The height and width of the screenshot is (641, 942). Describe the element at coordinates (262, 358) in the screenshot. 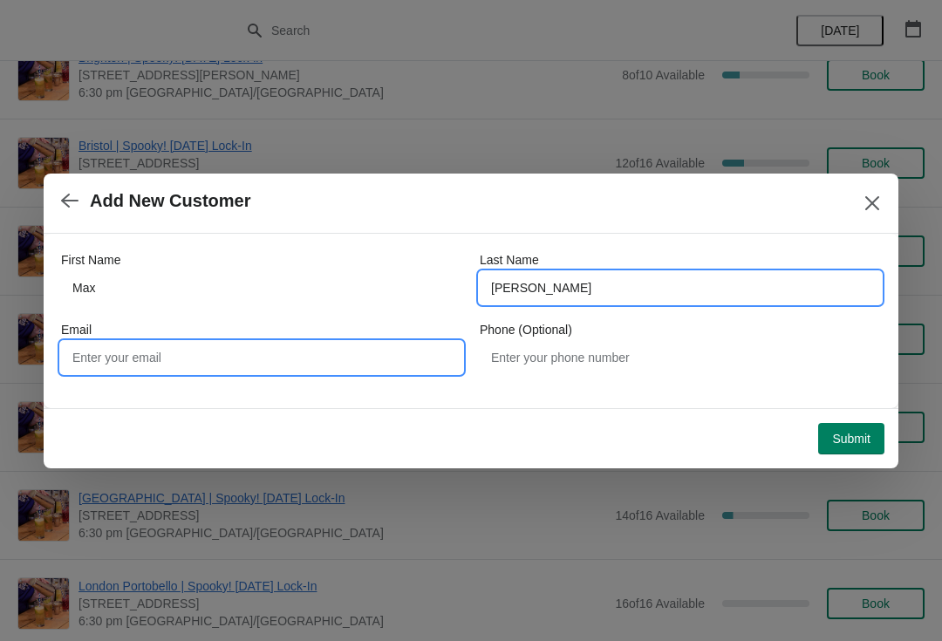

I see `input: Enter your email` at that location.